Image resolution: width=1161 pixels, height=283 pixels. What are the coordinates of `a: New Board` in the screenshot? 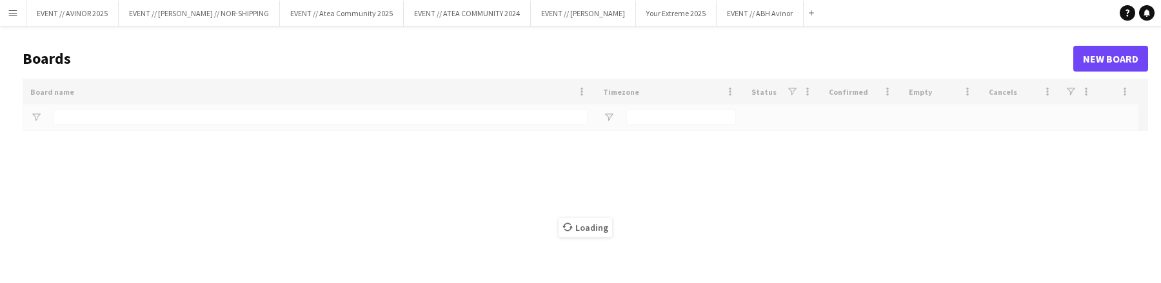 It's located at (1111, 59).